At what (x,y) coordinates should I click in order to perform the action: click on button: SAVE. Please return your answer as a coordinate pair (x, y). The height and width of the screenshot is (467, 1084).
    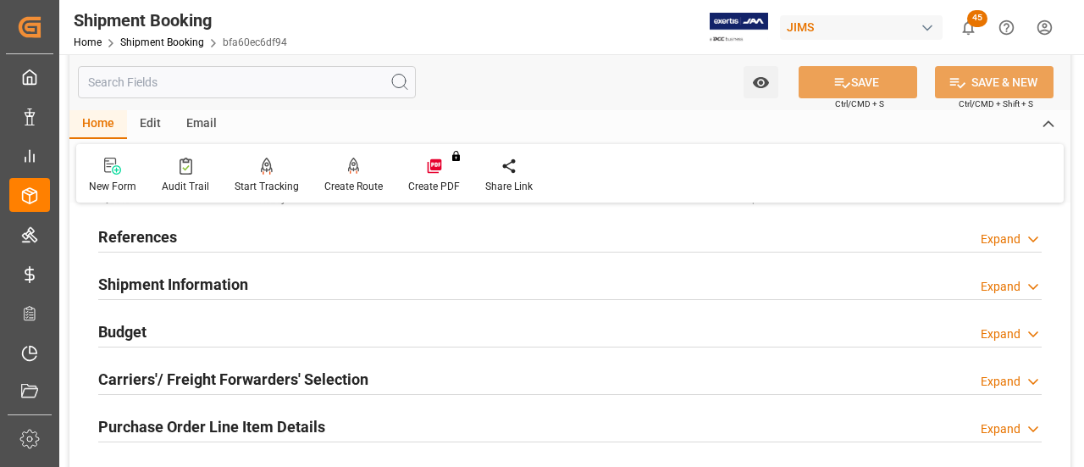
    Looking at the image, I should click on (858, 82).